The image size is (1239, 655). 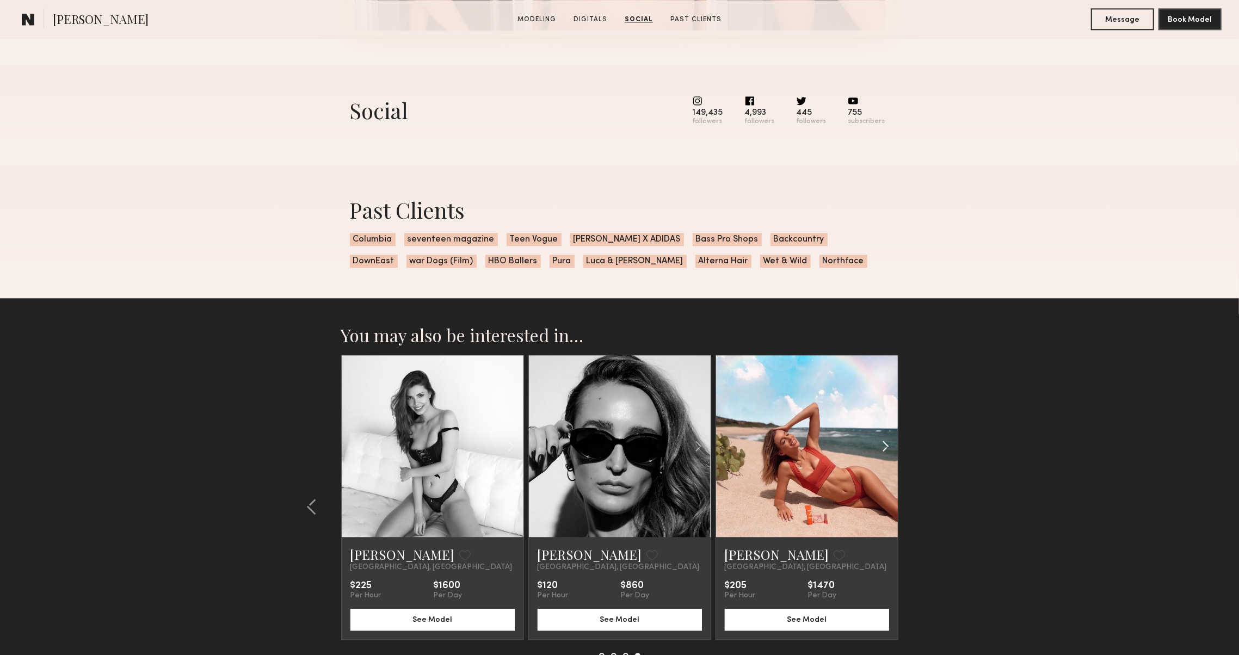 What do you see at coordinates (785, 261) in the screenshot?
I see `span: Wet & Wild` at bounding box center [785, 261].